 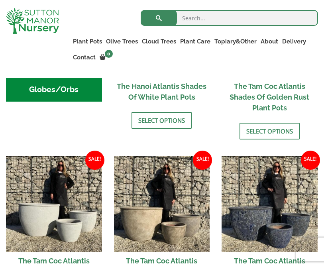 What do you see at coordinates (87, 41) in the screenshot?
I see `a: Plant Pots` at bounding box center [87, 41].